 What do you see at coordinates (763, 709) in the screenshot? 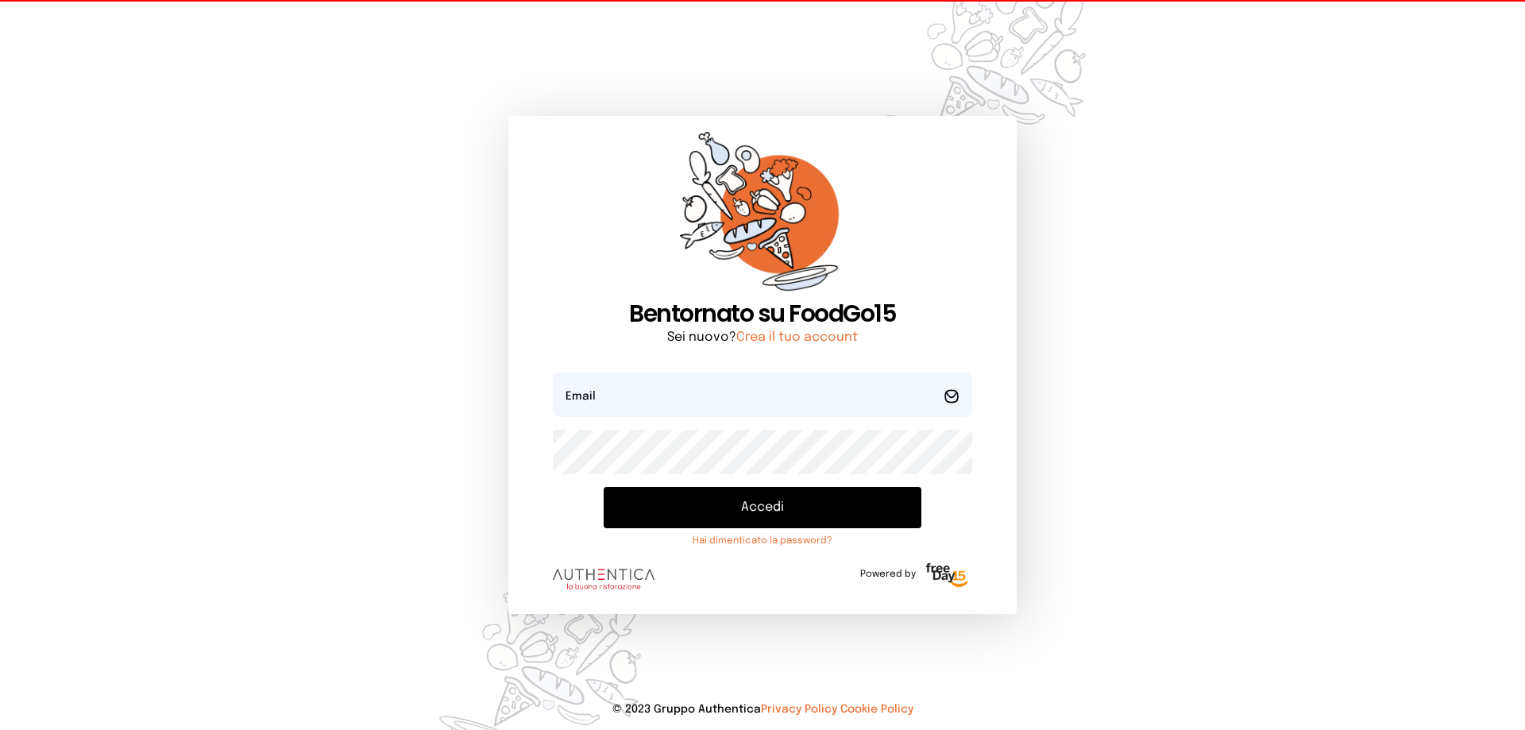
I see `p: © 2023 Gruppo Authentica` at bounding box center [763, 709].